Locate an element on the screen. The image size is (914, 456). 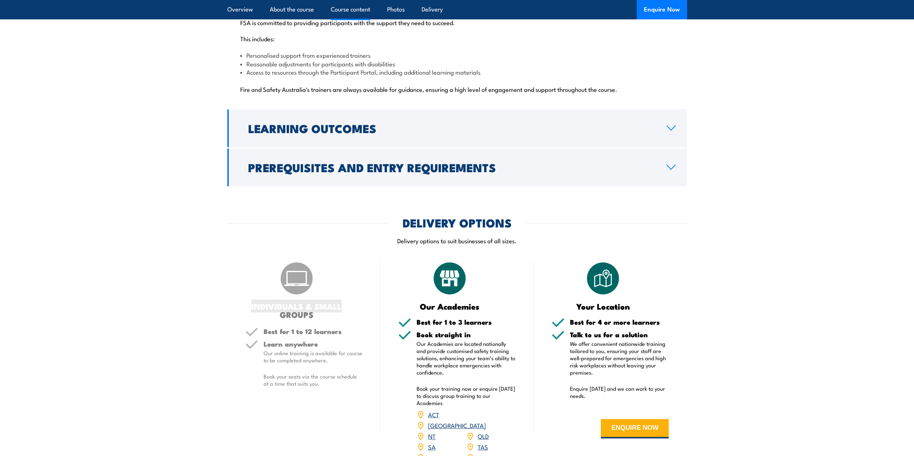
a: QLD is located at coordinates (483, 436).